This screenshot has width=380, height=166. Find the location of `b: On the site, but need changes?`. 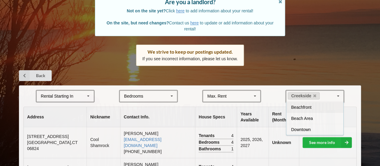

b: On the site, but need changes? is located at coordinates (138, 23).